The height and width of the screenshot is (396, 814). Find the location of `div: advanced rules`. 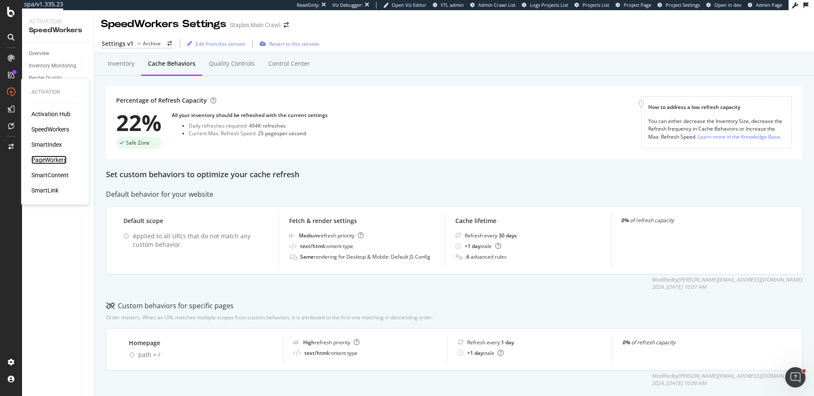

div: advanced rules is located at coordinates (486, 257).